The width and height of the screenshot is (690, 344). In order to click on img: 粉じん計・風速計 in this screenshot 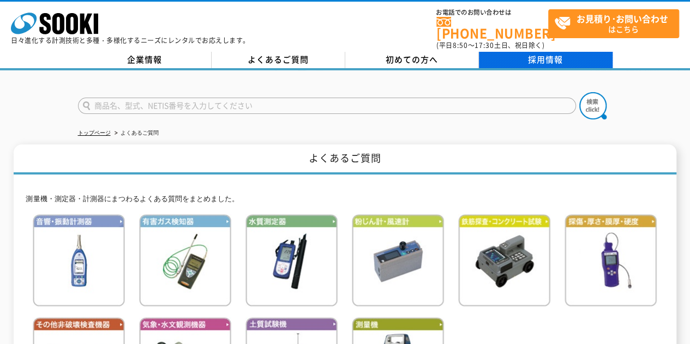, I will do `click(398, 260)`.